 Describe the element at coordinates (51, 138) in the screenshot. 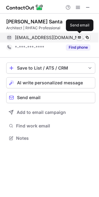

I see `button: Notes` at that location.